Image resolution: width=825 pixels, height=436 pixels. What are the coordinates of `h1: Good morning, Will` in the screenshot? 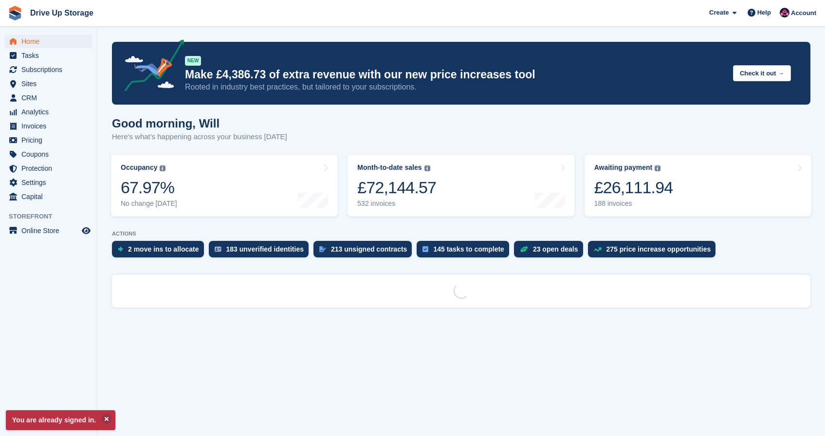 It's located at (200, 123).